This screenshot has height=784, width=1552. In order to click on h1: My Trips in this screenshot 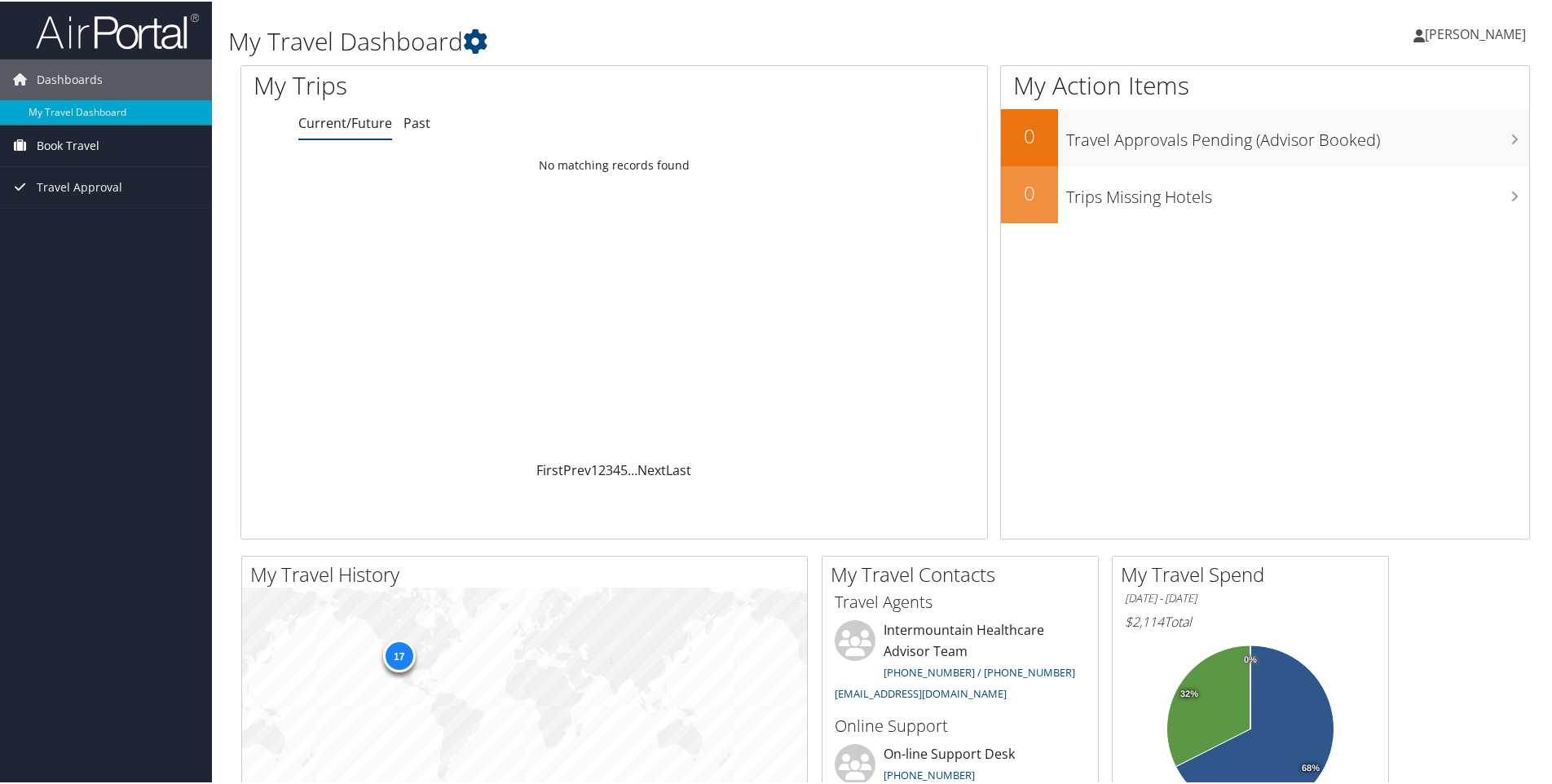, I will do `click(459, 84)`.